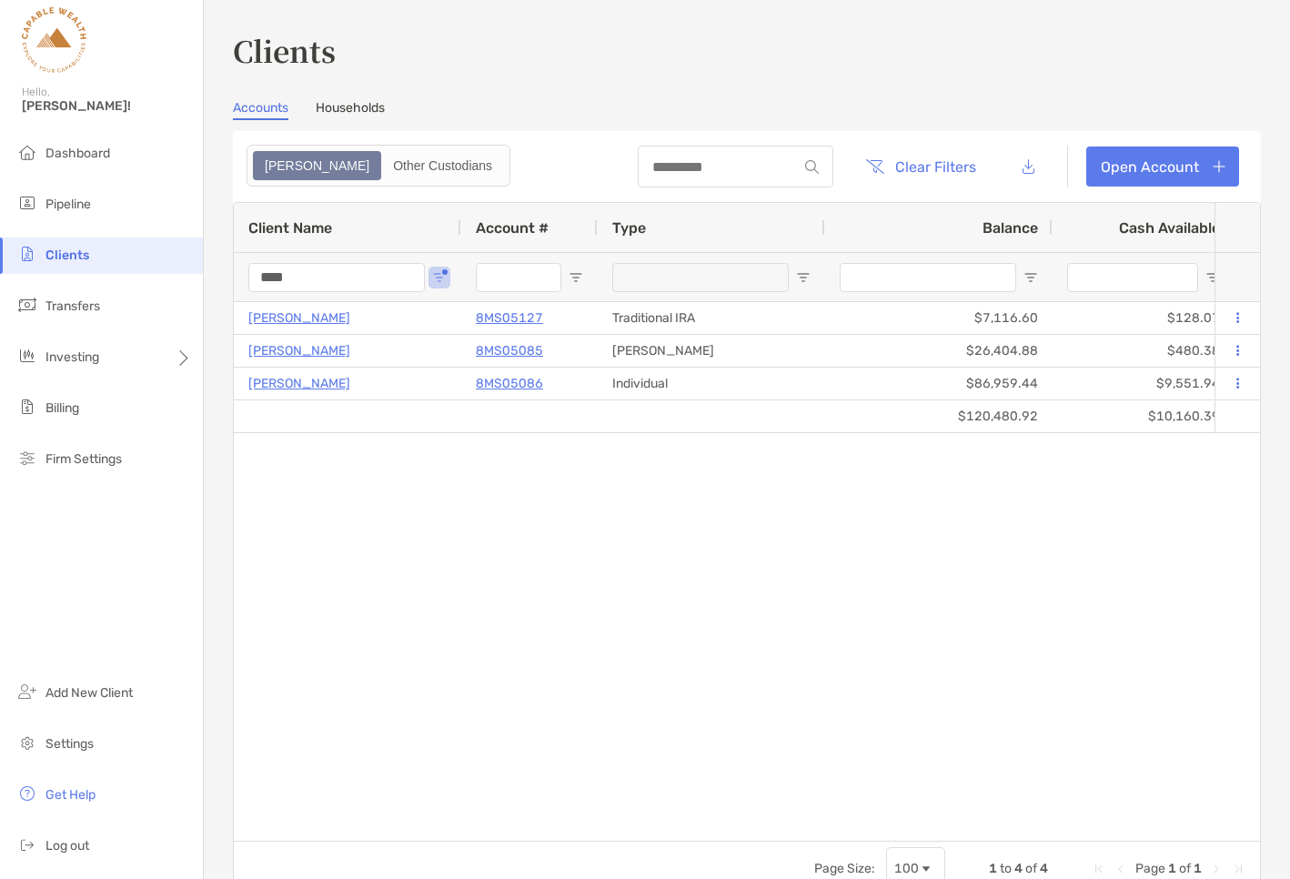 The height and width of the screenshot is (879, 1290). I want to click on img: add_new_client icon, so click(27, 691).